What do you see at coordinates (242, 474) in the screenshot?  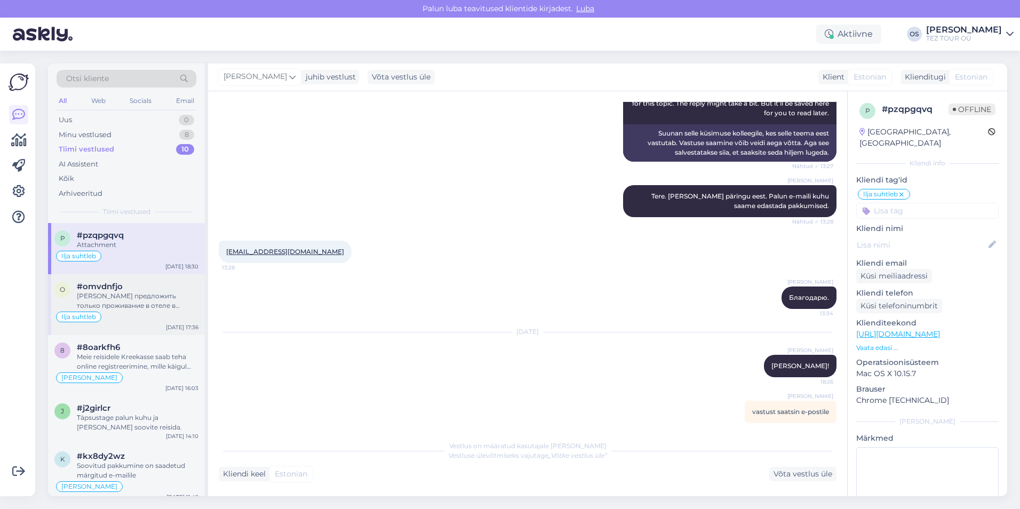 I see `div: Kliendi keel` at bounding box center [242, 474].